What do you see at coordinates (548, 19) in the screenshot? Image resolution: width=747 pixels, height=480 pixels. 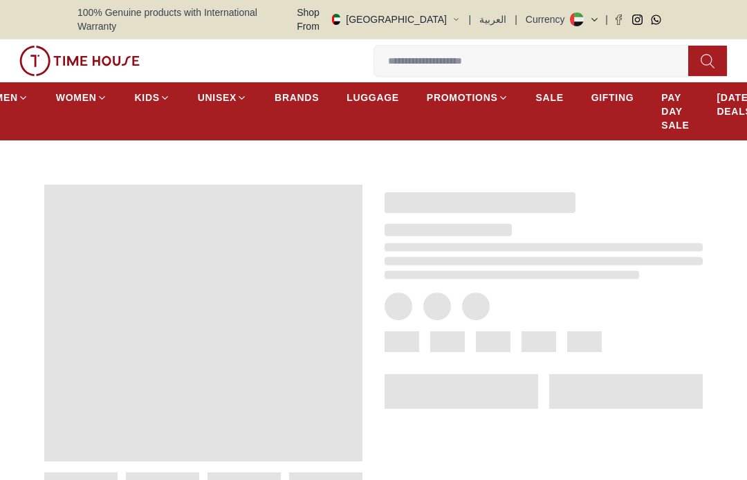 I see `div: Currency` at bounding box center [548, 19].